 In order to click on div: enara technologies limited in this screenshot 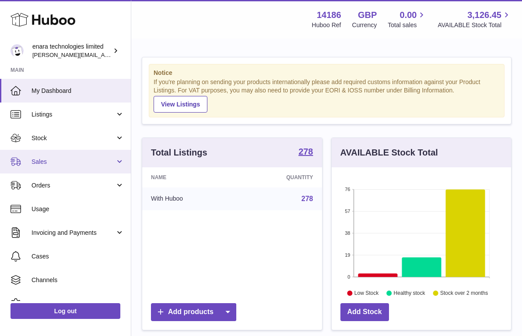, I will do `click(72, 51)`.